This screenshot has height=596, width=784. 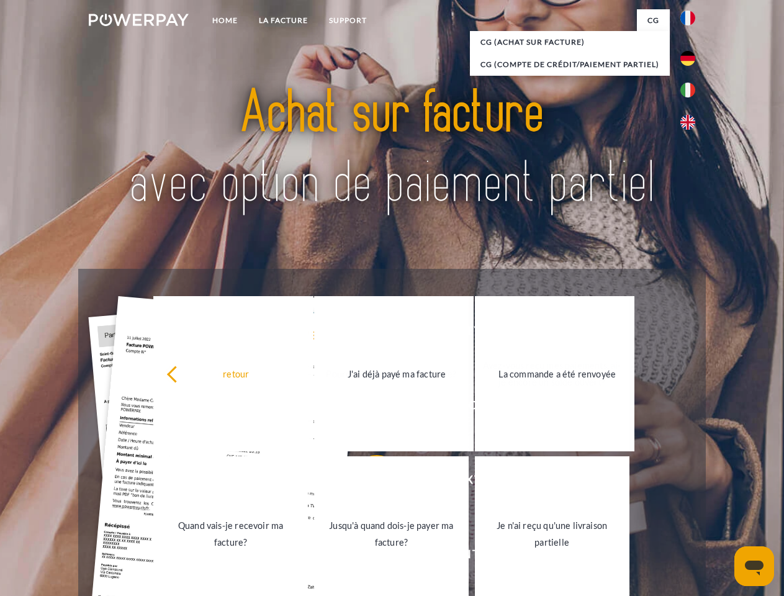 I want to click on a: LA FACTURE, so click(x=283, y=20).